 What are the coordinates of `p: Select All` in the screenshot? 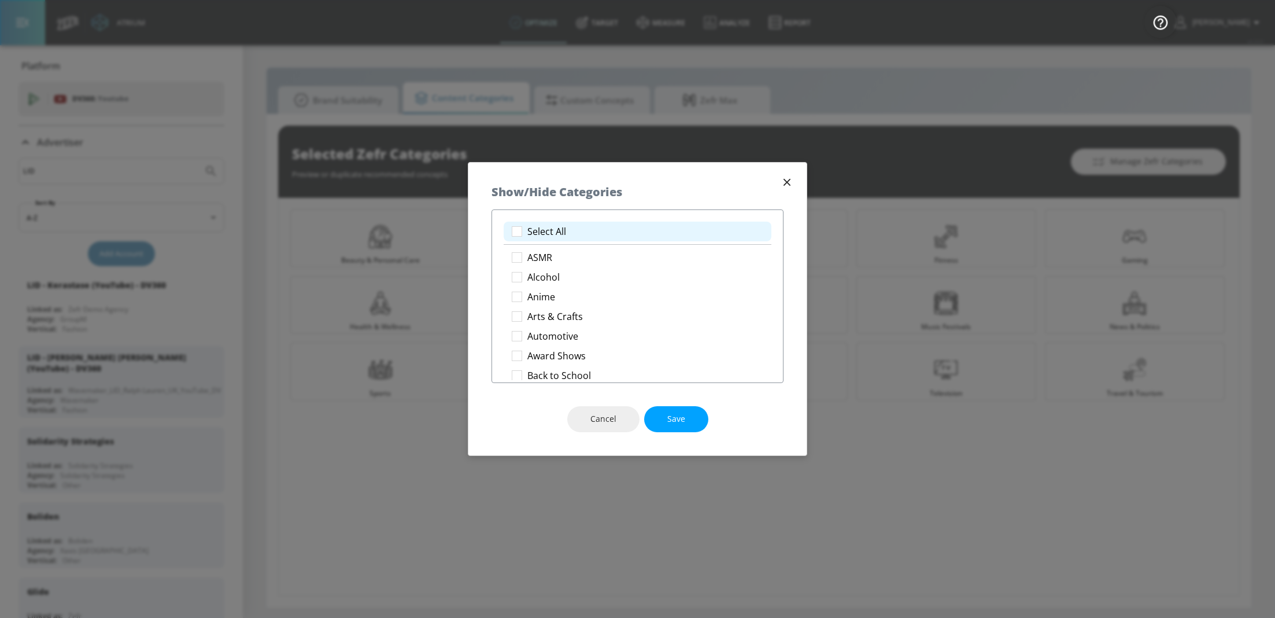 It's located at (547, 231).